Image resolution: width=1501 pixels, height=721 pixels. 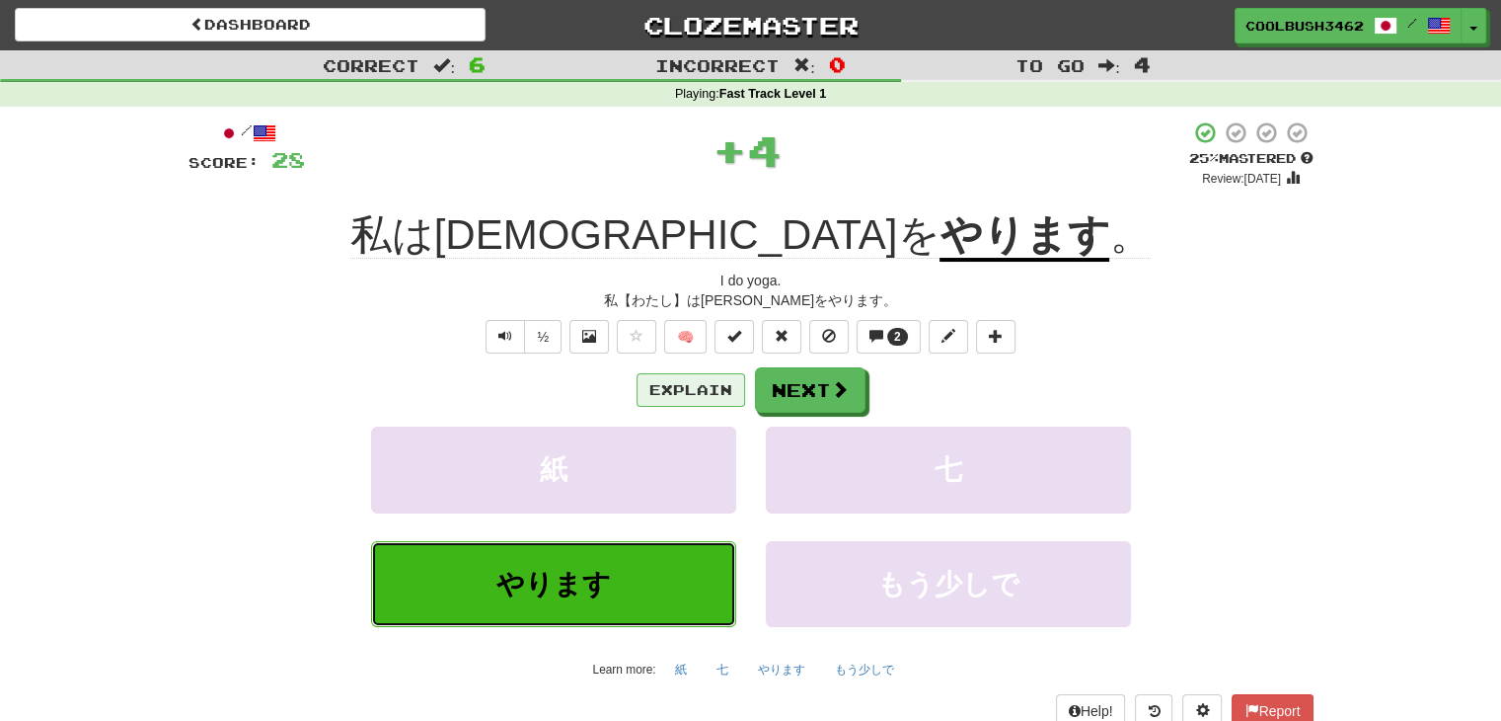 What do you see at coordinates (949, 583) in the screenshot?
I see `span: もう少しで` at bounding box center [949, 583].